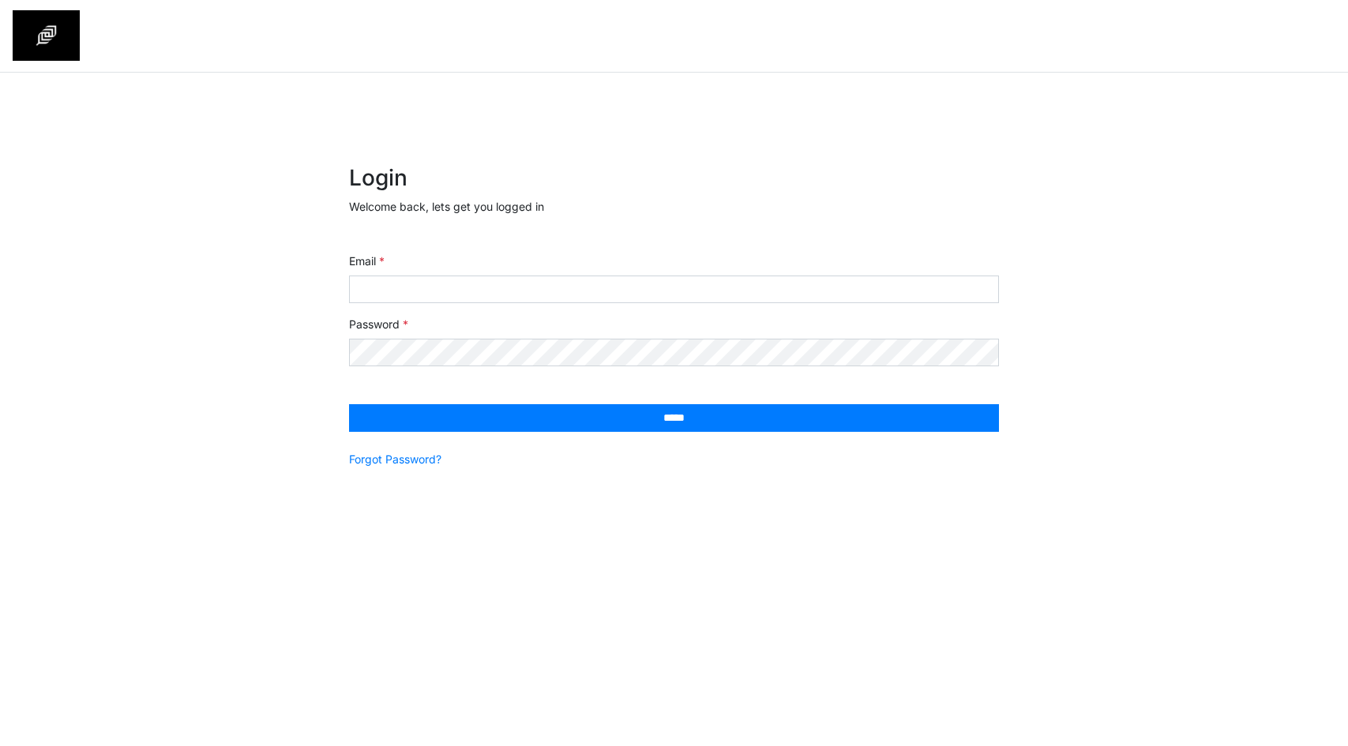 The height and width of the screenshot is (746, 1348). What do you see at coordinates (366, 261) in the screenshot?
I see `label: Email` at bounding box center [366, 261].